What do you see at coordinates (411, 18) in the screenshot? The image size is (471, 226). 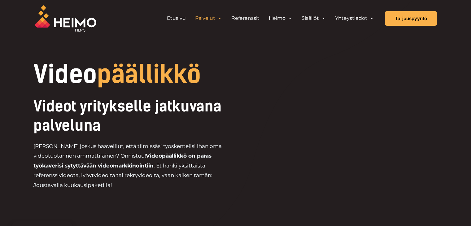 I see `a: Tarjouspyyntö` at bounding box center [411, 18].